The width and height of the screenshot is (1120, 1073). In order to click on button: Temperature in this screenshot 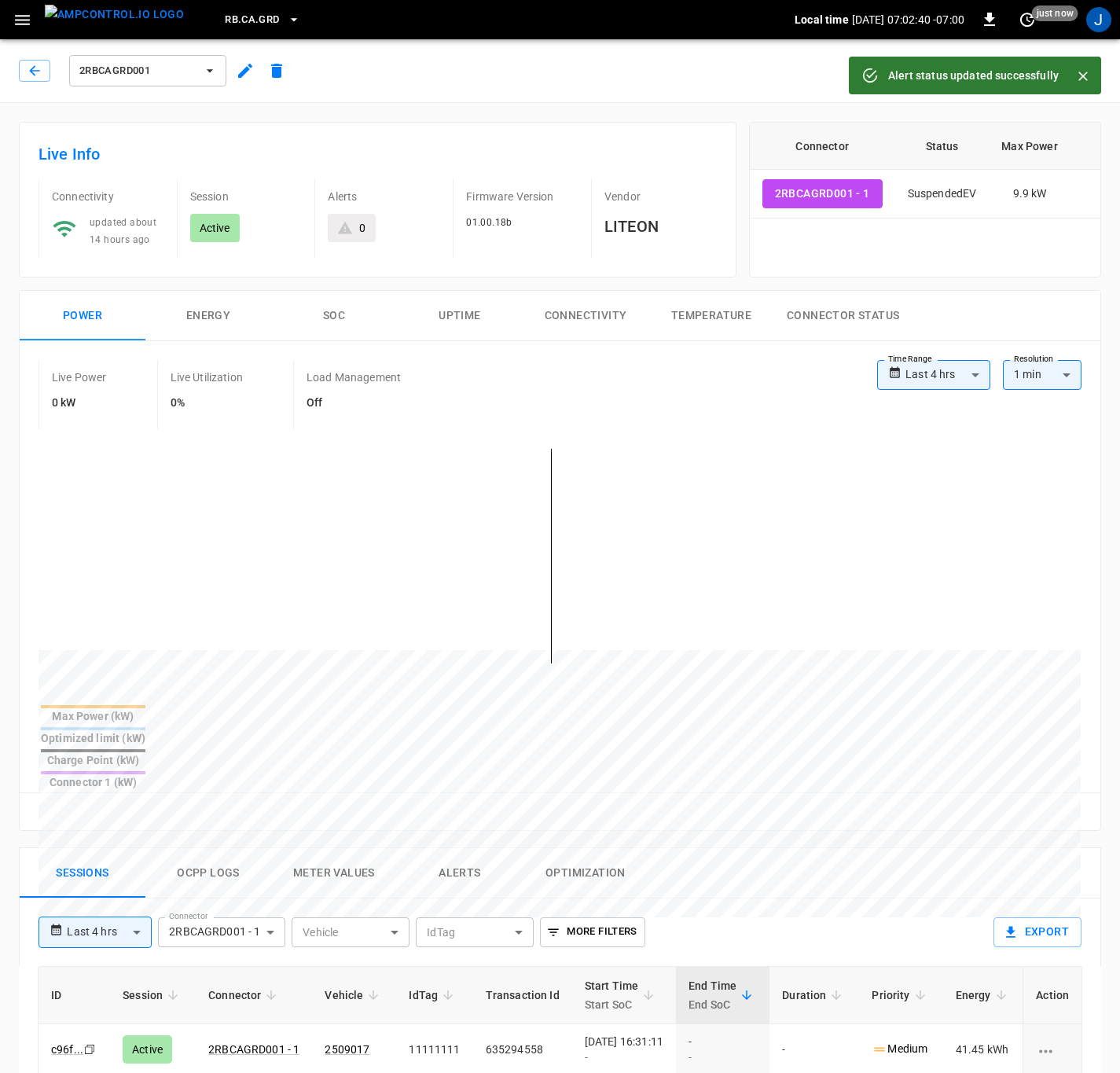, I will do `click(712, 316)`.